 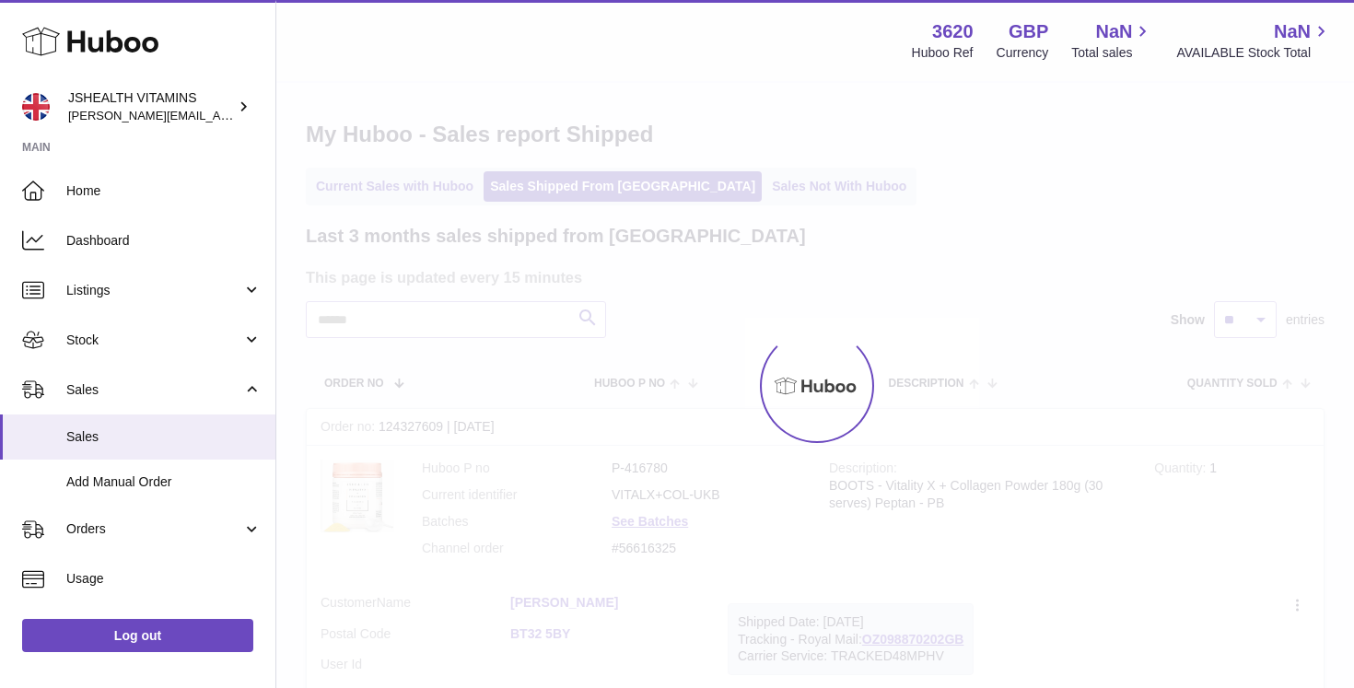 What do you see at coordinates (154, 529) in the screenshot?
I see `span: Orders` at bounding box center [154, 529].